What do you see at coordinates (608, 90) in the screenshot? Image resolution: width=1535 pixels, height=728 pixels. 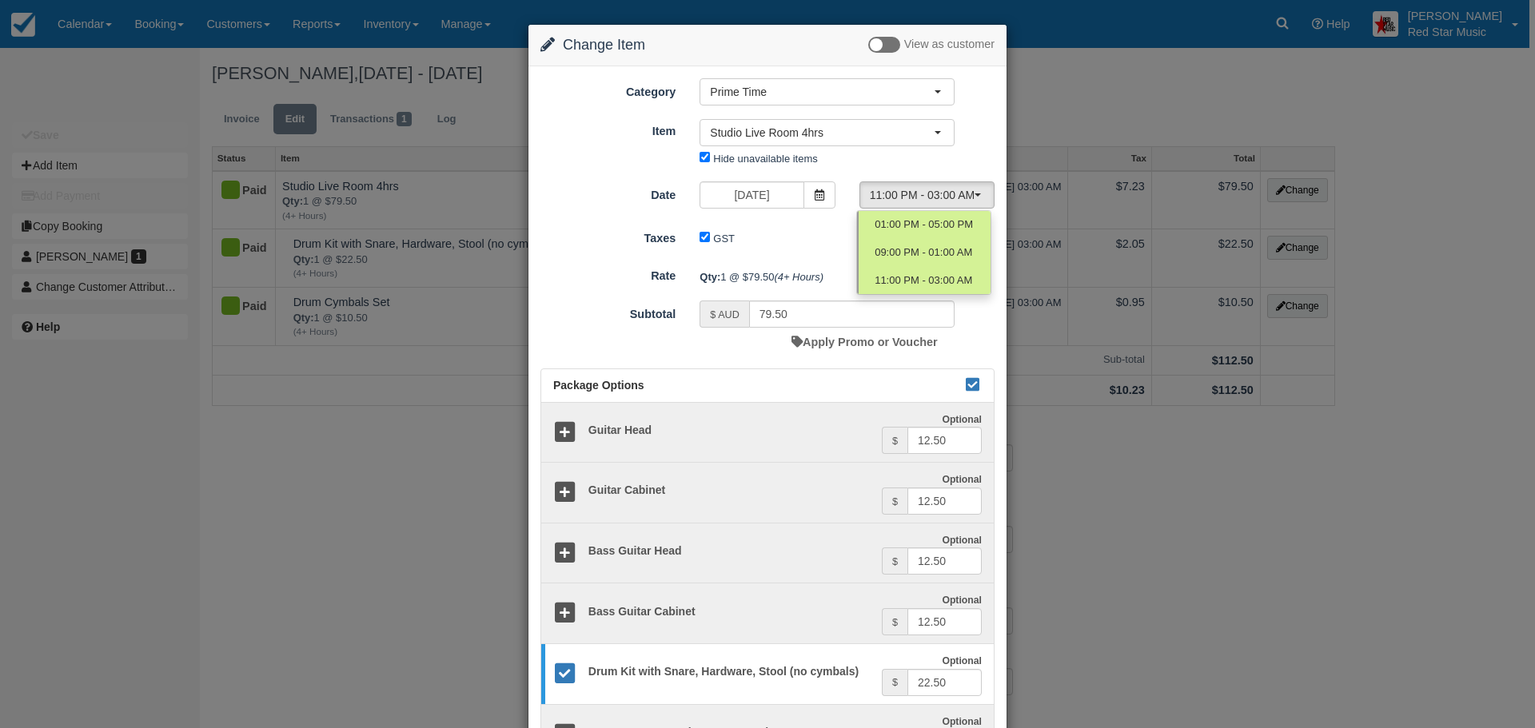 I see `label: Category` at bounding box center [608, 90].